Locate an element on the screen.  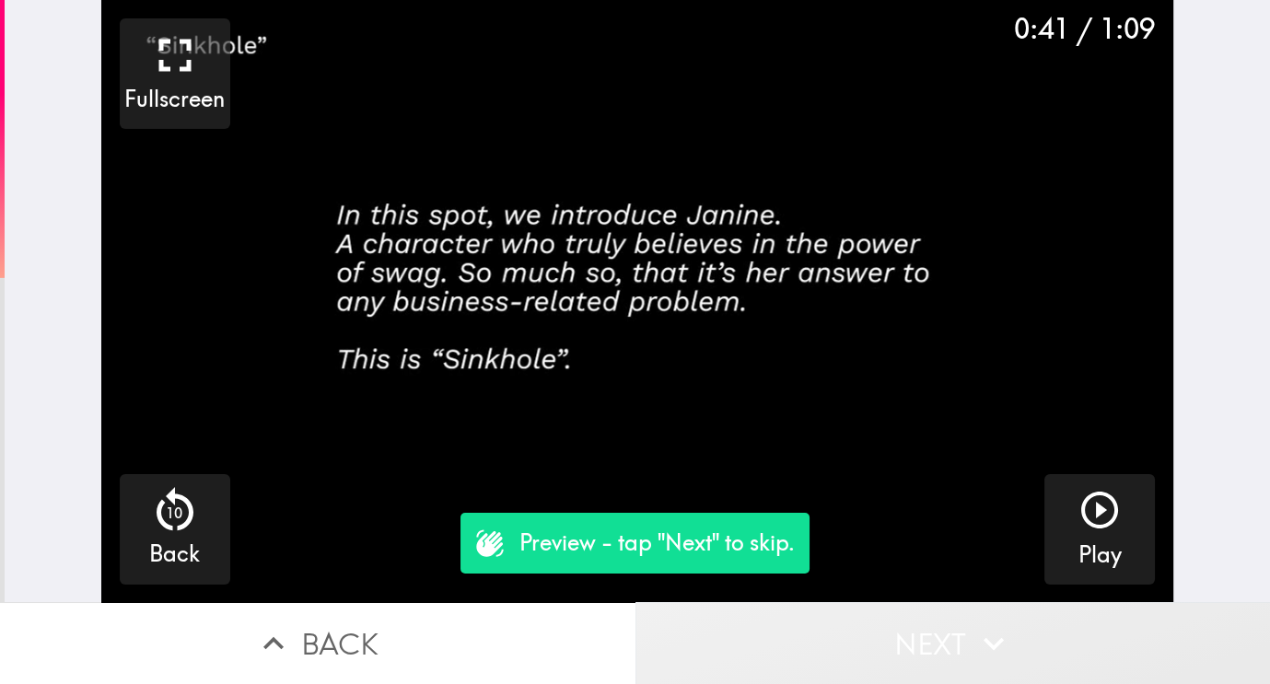
p: 10 is located at coordinates (174, 513).